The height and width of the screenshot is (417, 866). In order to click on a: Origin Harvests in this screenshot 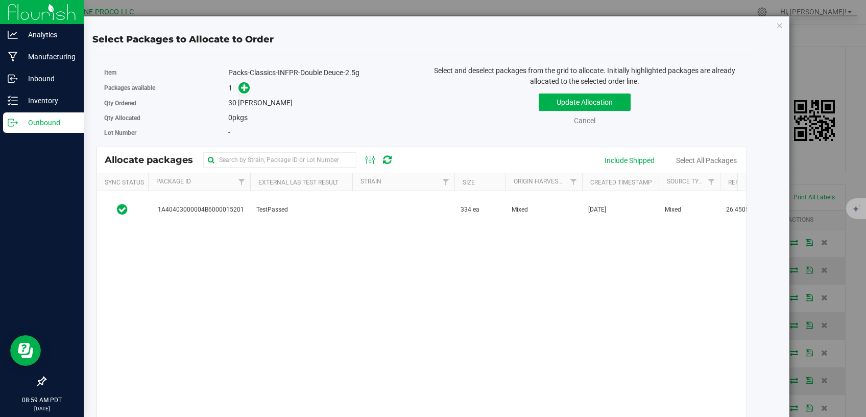, I will do `click(539, 181)`.